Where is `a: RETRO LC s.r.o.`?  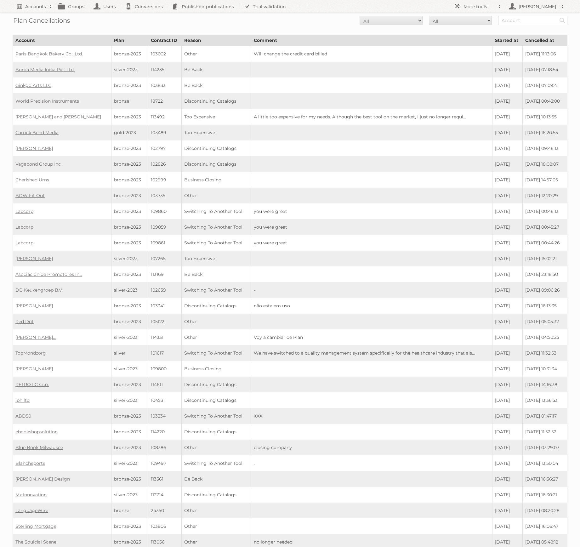
a: RETRO LC s.r.o. is located at coordinates (32, 385).